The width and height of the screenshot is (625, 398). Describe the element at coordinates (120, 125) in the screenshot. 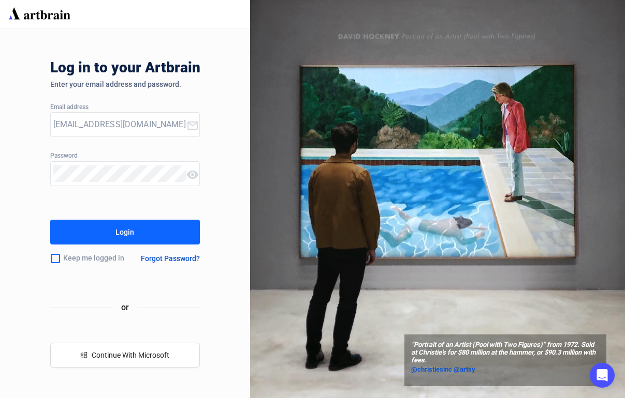

I see `input: Your Email` at that location.